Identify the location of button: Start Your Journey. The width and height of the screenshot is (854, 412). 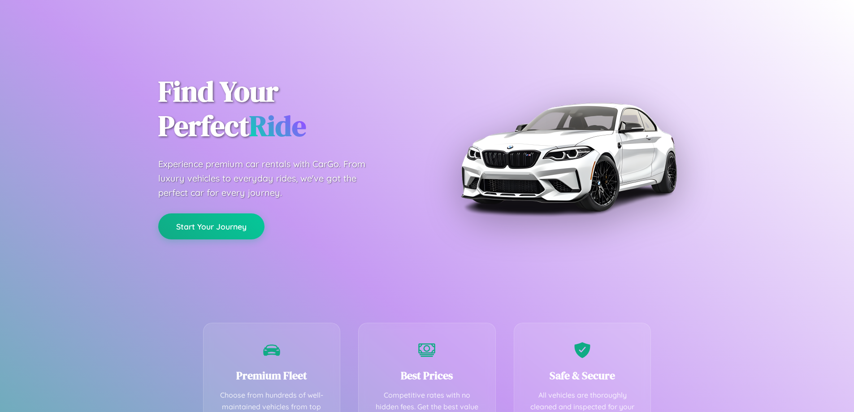
(211, 226).